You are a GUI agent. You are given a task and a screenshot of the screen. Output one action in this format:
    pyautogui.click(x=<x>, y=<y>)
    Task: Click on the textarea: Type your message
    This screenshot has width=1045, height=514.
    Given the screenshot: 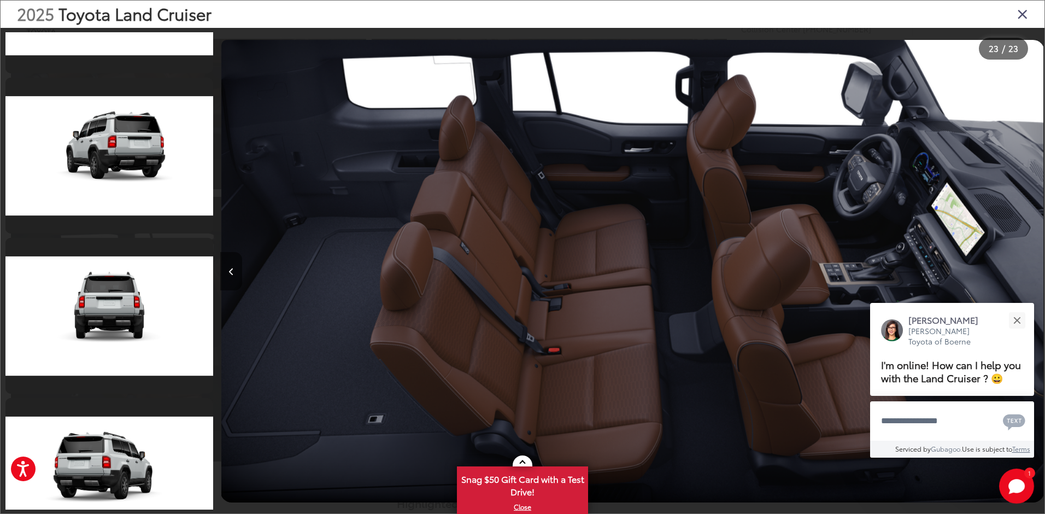 What is the action you would take?
    pyautogui.click(x=952, y=421)
    